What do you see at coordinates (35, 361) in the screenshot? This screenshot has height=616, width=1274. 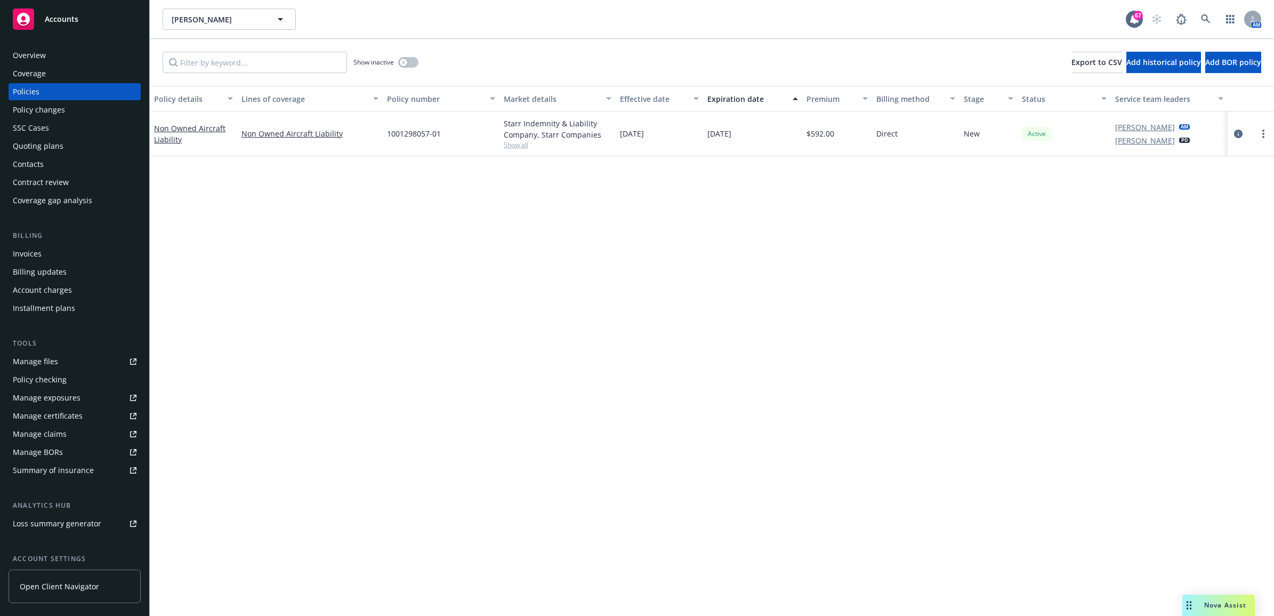 I see `div: Manage files` at bounding box center [35, 361].